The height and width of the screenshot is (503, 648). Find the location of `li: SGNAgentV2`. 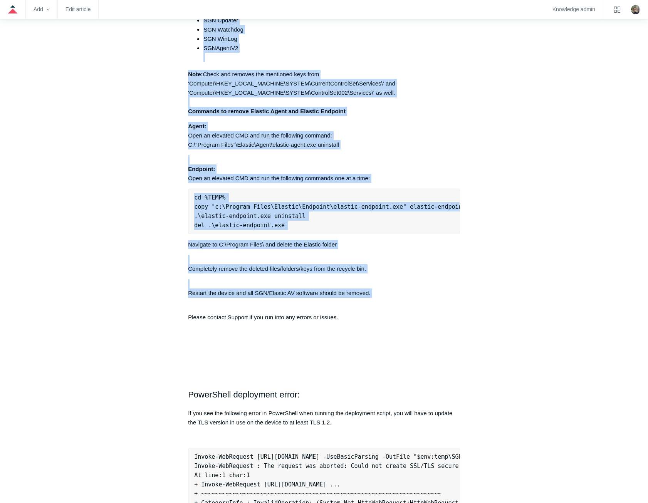

li: SGNAgentV2 is located at coordinates (332, 53).